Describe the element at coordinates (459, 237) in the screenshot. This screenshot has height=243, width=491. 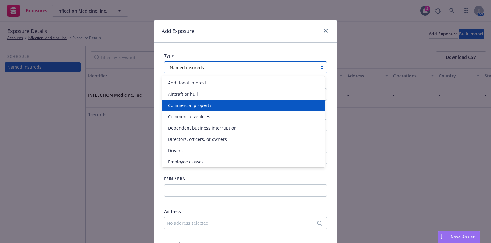
I see `button: Nova Assist` at that location.